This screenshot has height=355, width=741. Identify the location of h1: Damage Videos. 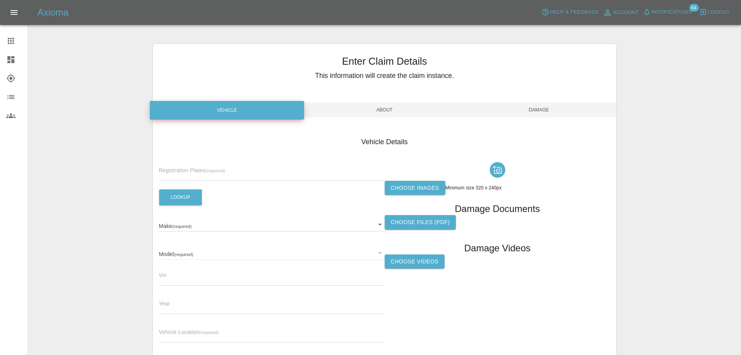
(497, 248).